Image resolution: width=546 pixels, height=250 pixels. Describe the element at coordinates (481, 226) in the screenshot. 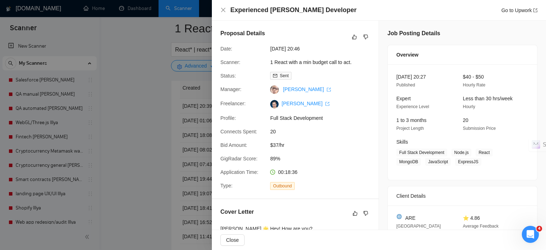

I see `span: Average Feedback` at that location.